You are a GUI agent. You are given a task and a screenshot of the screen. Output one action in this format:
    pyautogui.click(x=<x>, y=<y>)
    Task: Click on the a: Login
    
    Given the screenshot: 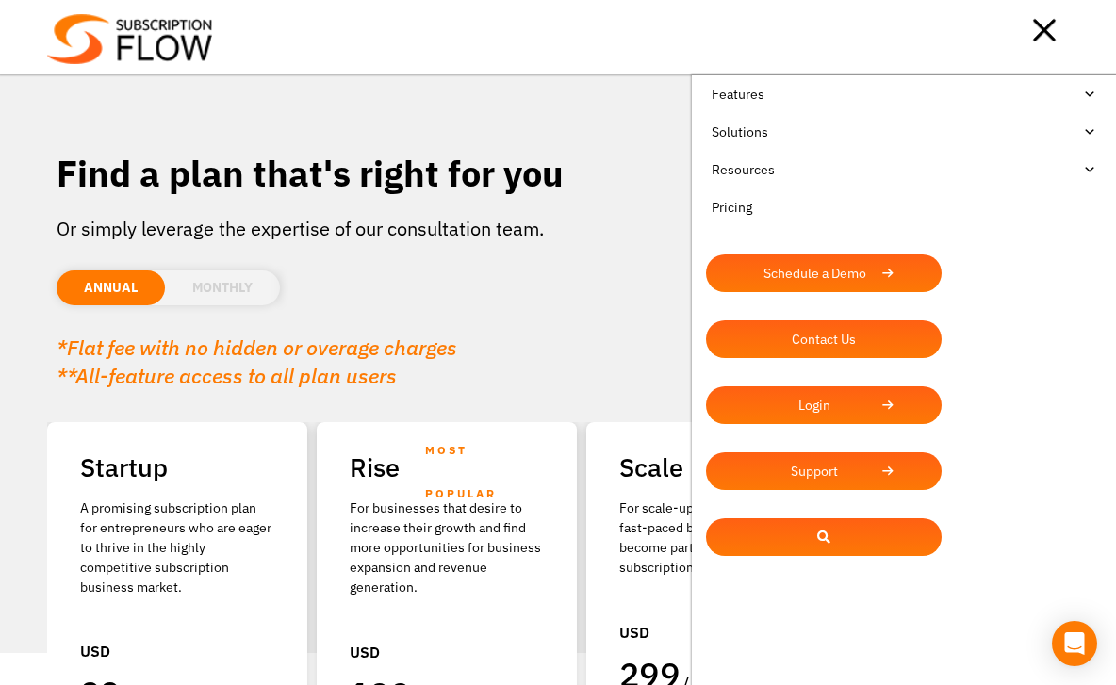 What is the action you would take?
    pyautogui.click(x=824, y=405)
    